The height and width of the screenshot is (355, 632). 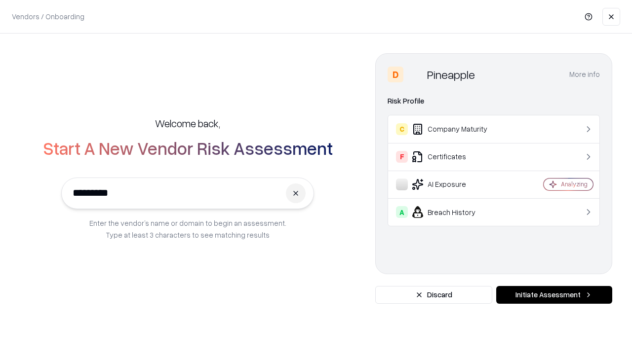 What do you see at coordinates (188, 123) in the screenshot?
I see `h5: Welcome back,` at bounding box center [188, 123].